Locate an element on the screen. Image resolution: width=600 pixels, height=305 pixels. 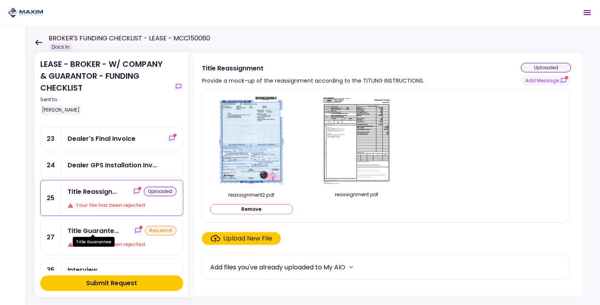
button: more is located at coordinates (351, 267).